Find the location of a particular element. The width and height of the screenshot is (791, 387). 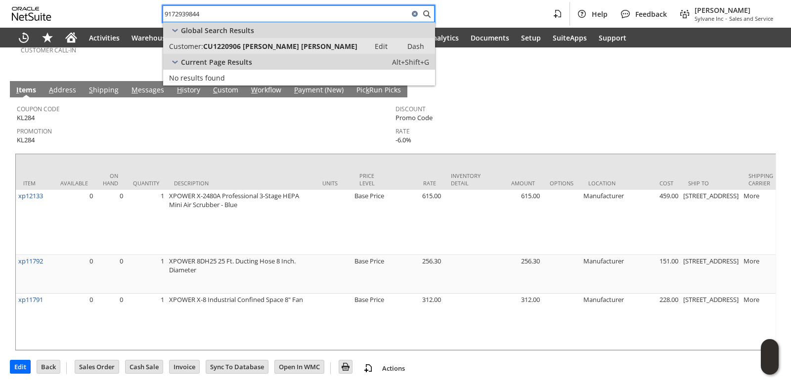

div: Rate is located at coordinates (416, 183).